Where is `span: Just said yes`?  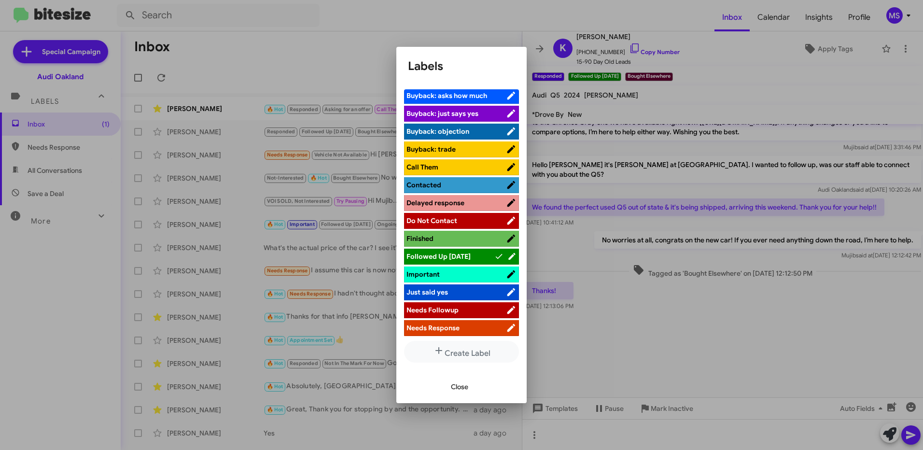
span: Just said yes is located at coordinates (427, 292).